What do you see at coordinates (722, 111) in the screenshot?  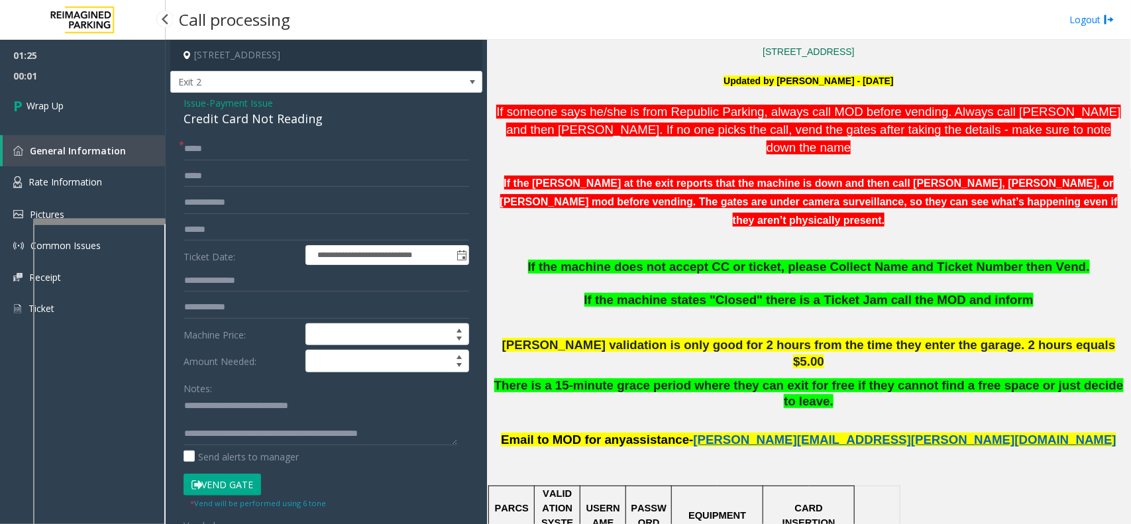 I see `span: If someone says he/she is from Republic Parking, always call MOD before vending` at bounding box center [722, 111].